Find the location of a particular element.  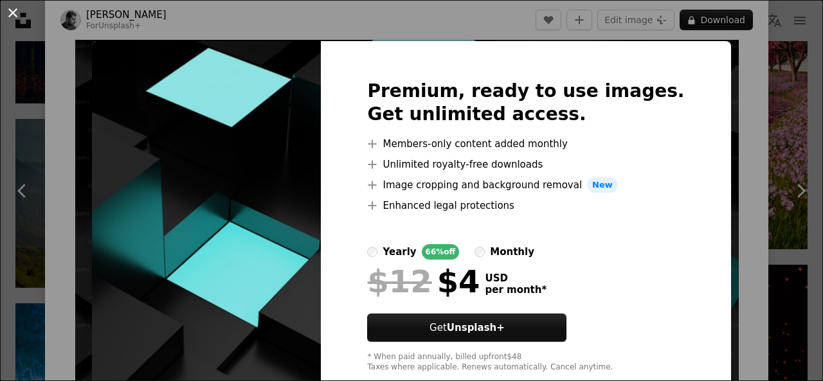

span: per month * is located at coordinates (515, 290).